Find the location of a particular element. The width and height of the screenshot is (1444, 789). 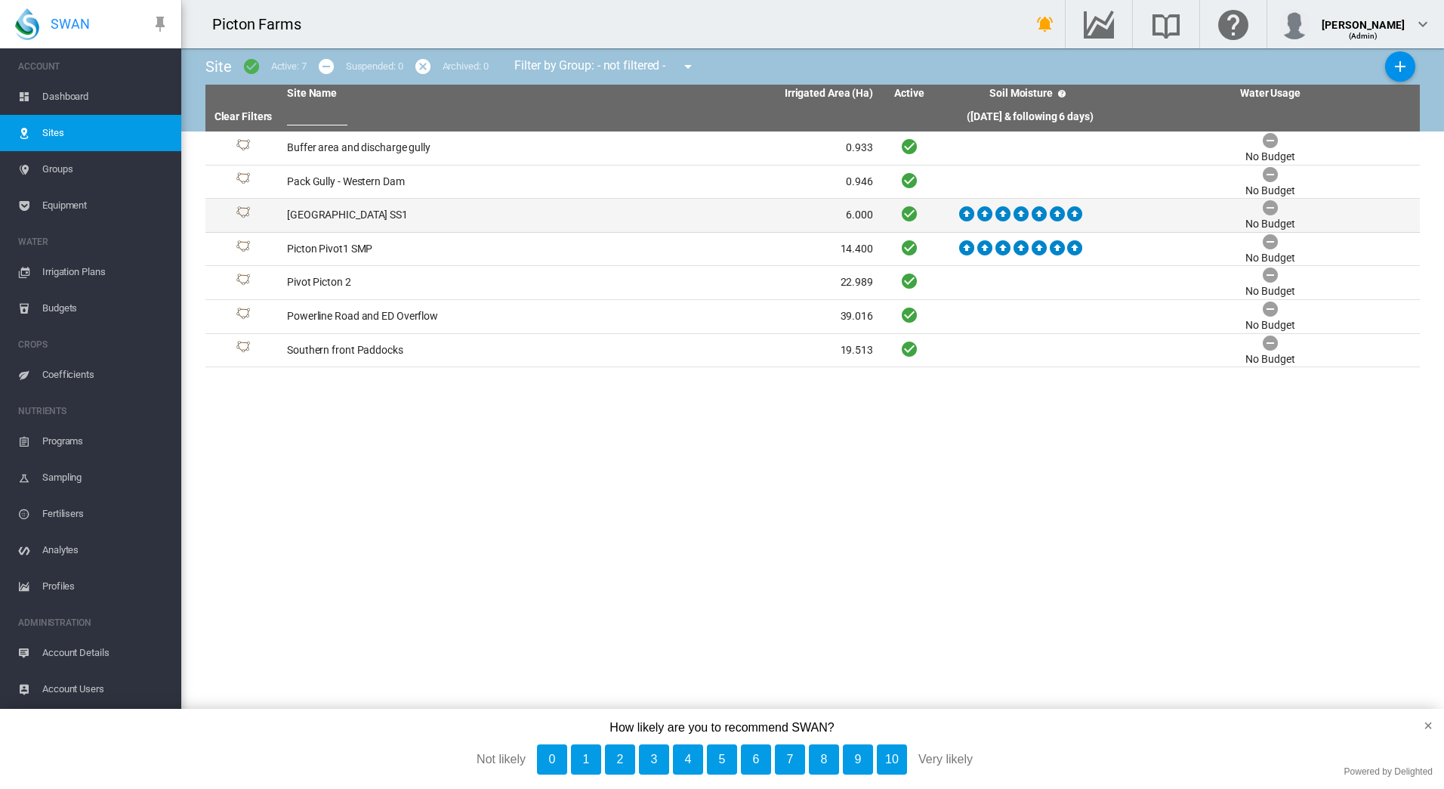

button: 10, Very likely is located at coordinates (892, 759).